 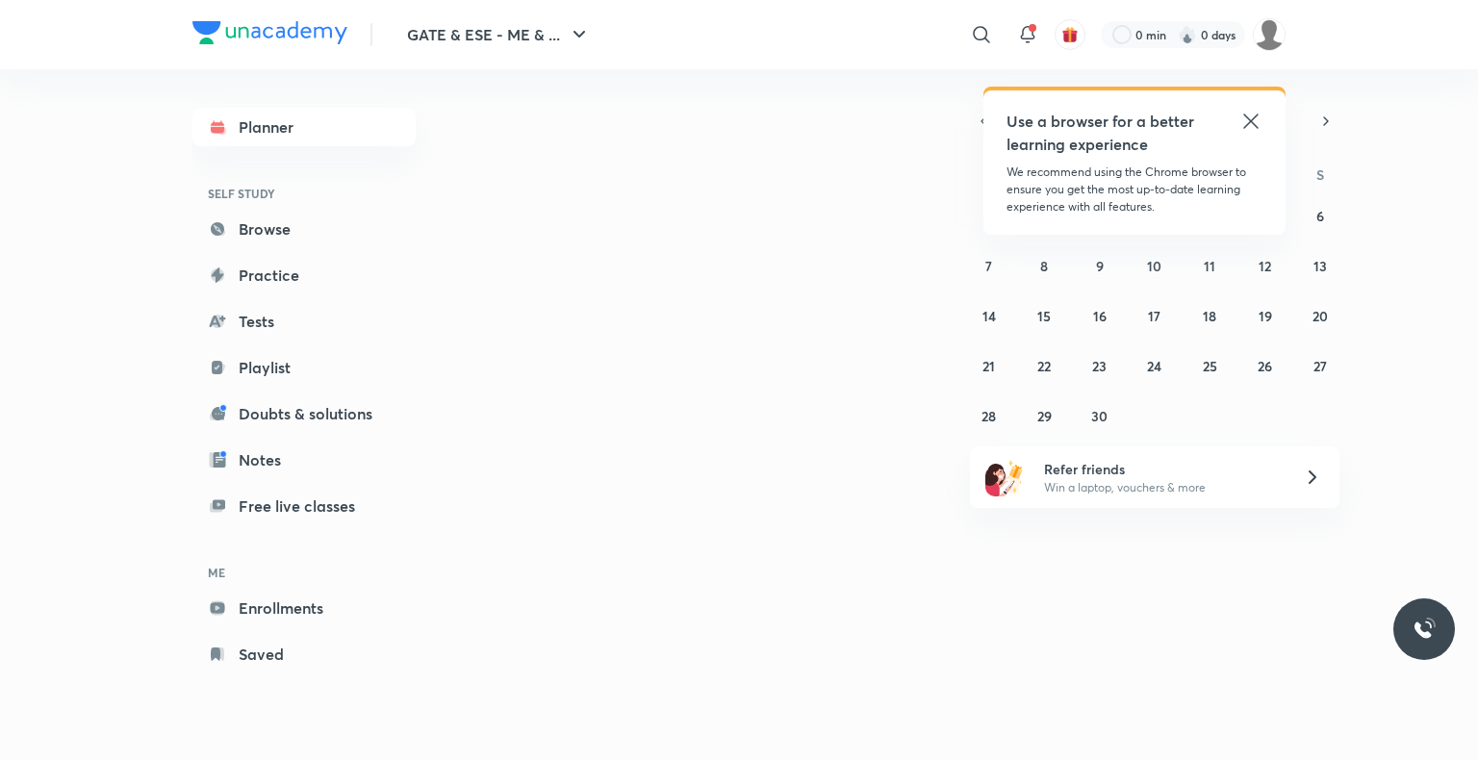 I want to click on abbr: September 18, 2025, so click(x=1209, y=316).